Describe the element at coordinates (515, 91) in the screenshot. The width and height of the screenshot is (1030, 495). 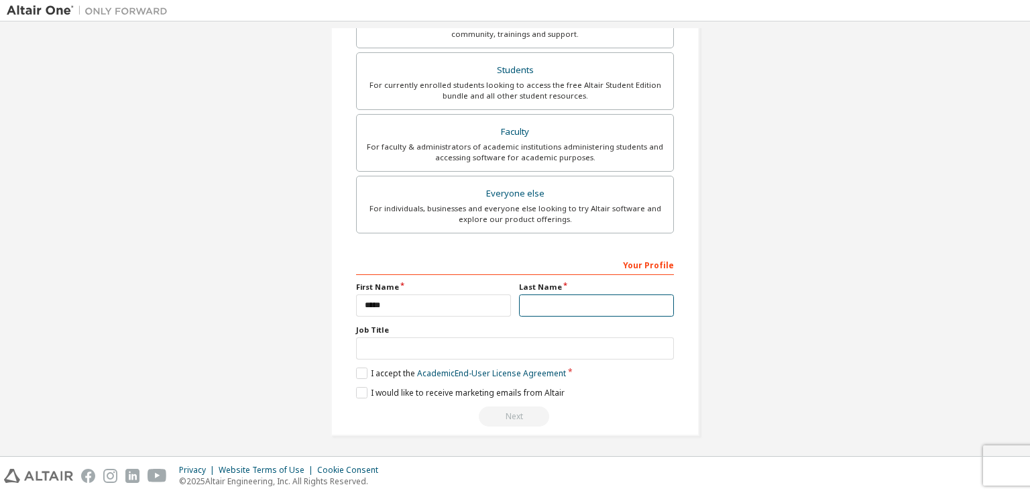
I see `div: For currently enrolled students looking to access the free Altair Student Edition bundle and all ...` at that location.